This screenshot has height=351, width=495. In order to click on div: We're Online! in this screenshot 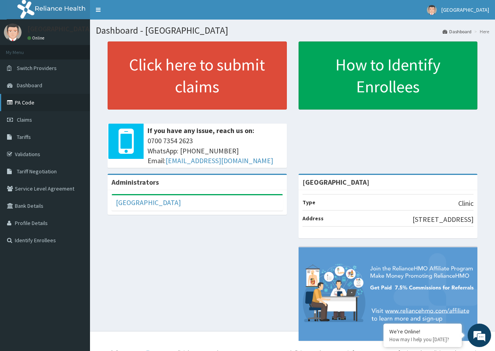, I will do `click(423, 331)`.